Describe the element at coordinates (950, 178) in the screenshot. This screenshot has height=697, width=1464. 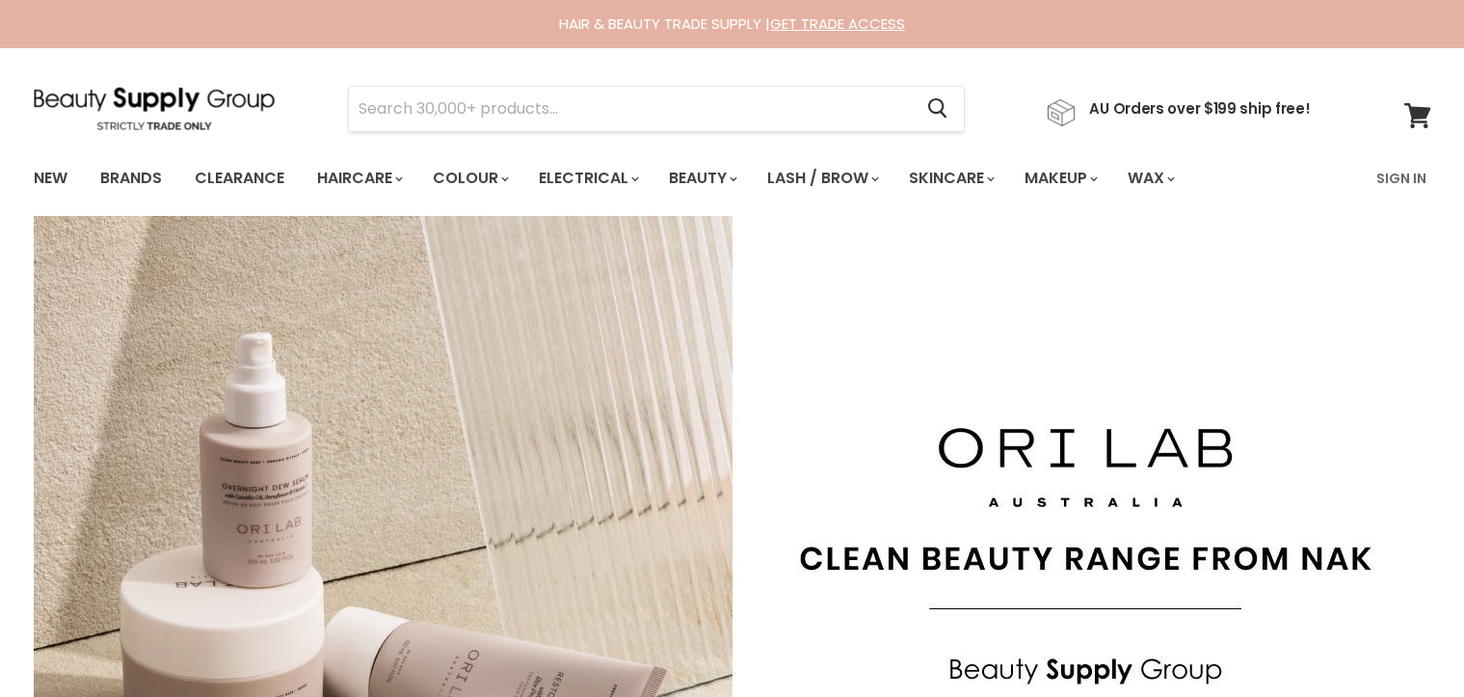
I see `a: Skincare` at that location.